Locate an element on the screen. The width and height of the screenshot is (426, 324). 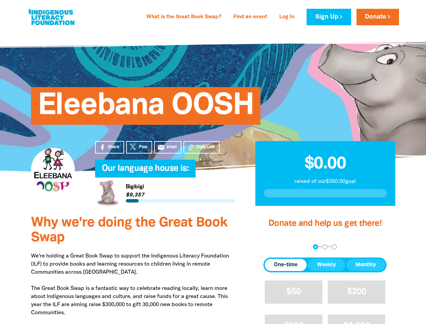
button: Navigate to step 3 of 3 to enter your payment details is located at coordinates (334, 247).